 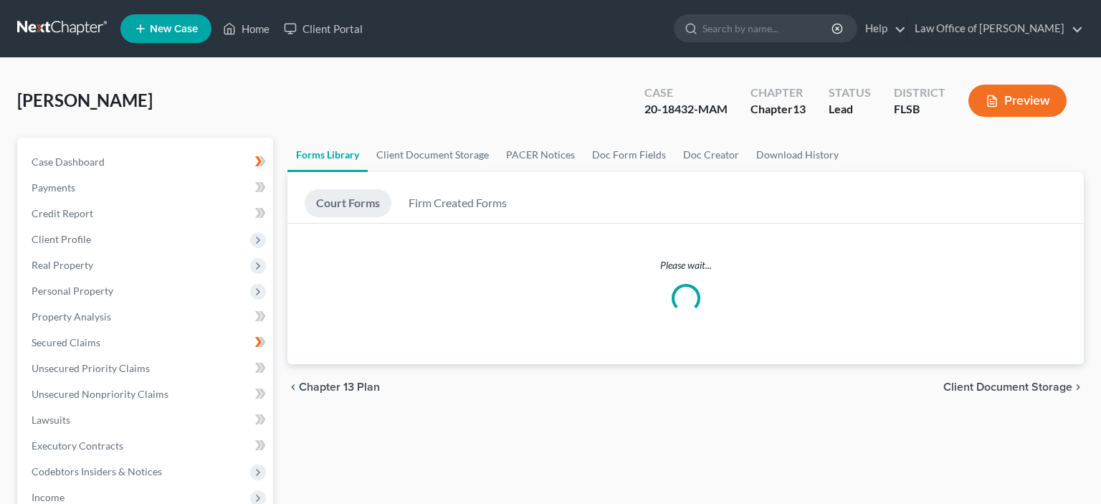 I want to click on input: Search by name..., so click(x=768, y=28).